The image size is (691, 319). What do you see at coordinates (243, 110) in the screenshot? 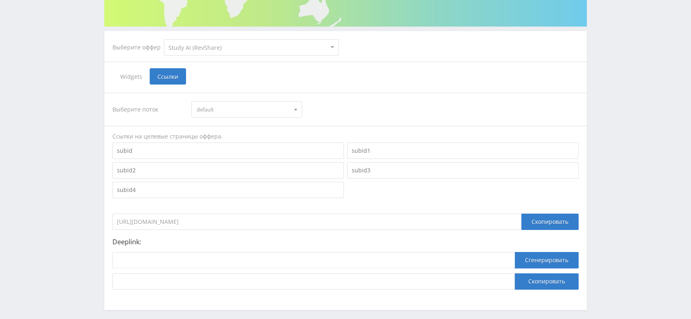
I see `span: default` at bounding box center [243, 110].